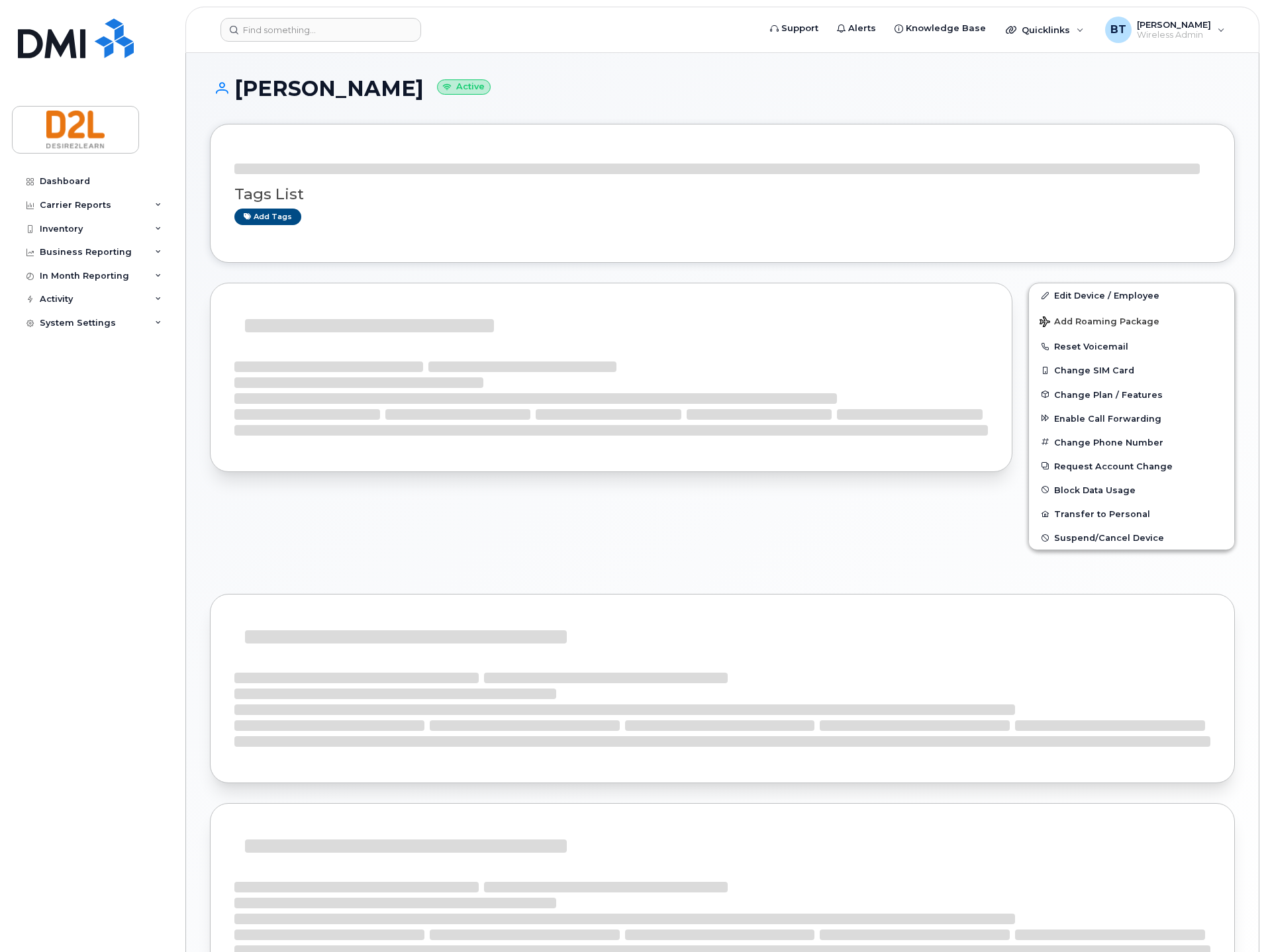  What do you see at coordinates (1099, 323) in the screenshot?
I see `span: Add Roaming Package` at bounding box center [1099, 323].